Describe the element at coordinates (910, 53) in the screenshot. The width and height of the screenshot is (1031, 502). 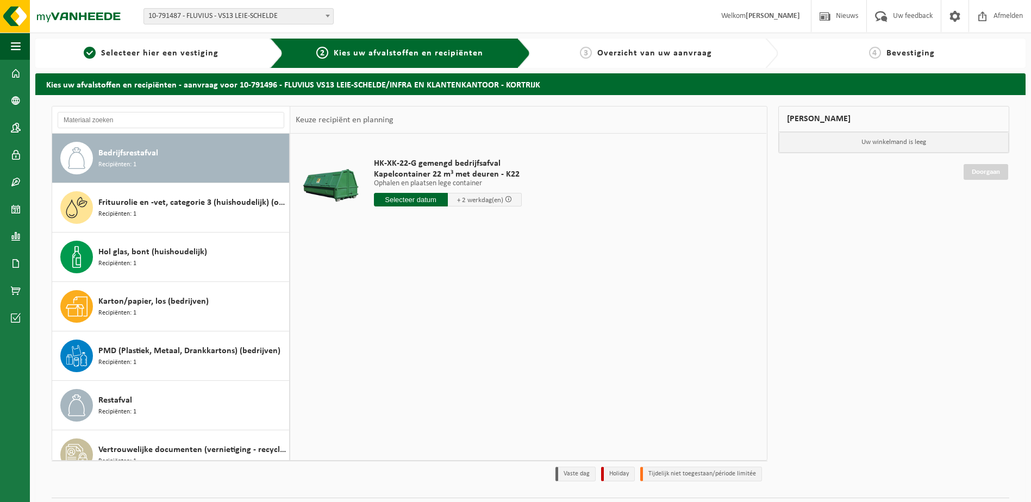
I see `span: Bevestiging` at that location.